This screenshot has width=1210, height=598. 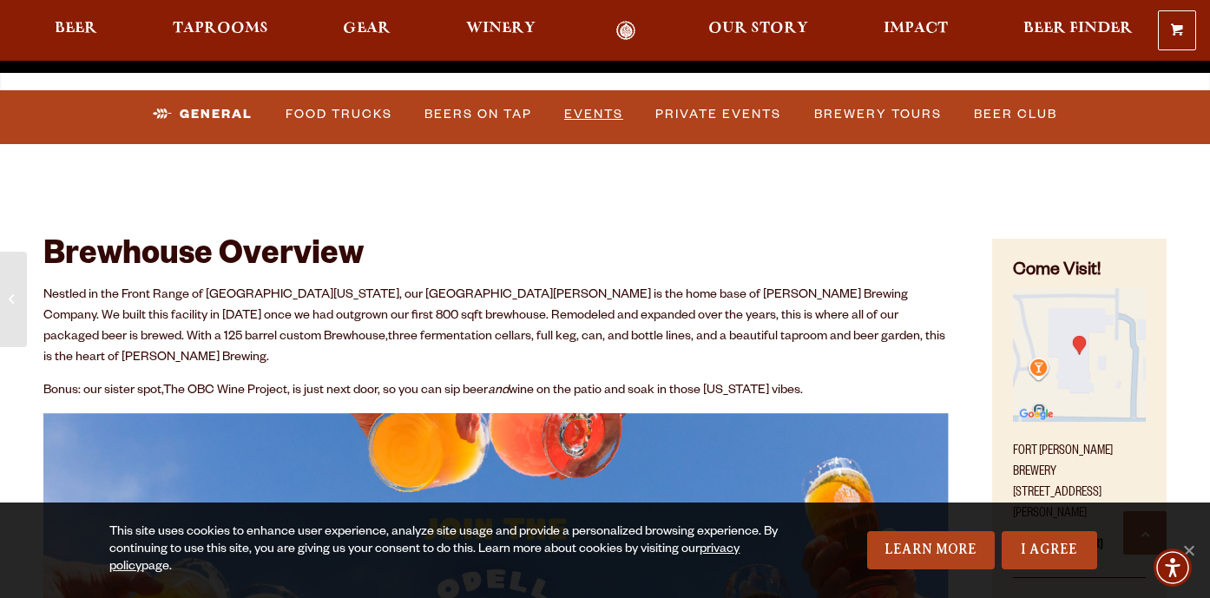 I want to click on a: Find on Google Maps (opens in a new window), so click(x=1079, y=420).